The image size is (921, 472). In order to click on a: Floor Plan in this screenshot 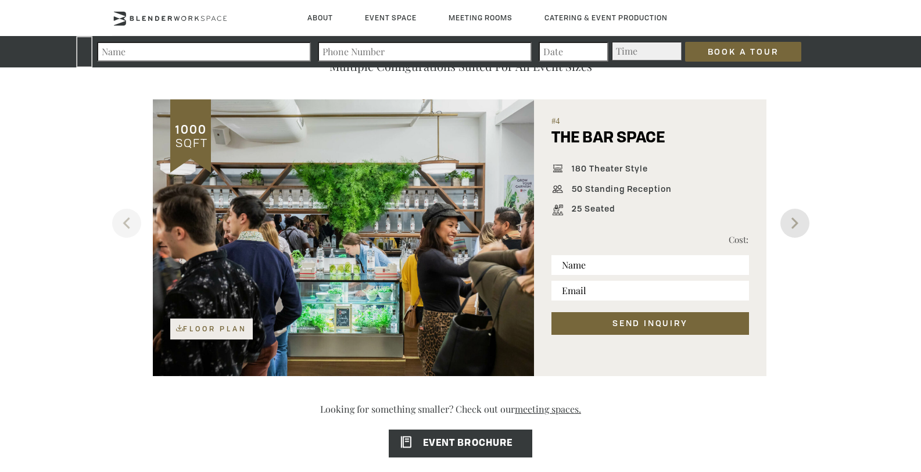, I will do `click(212, 329)`.